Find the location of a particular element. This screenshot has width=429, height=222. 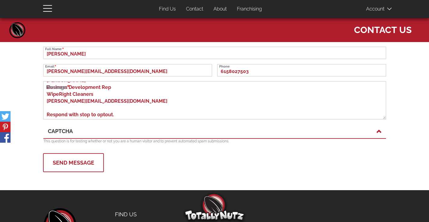

input: Email is located at coordinates (128, 70).